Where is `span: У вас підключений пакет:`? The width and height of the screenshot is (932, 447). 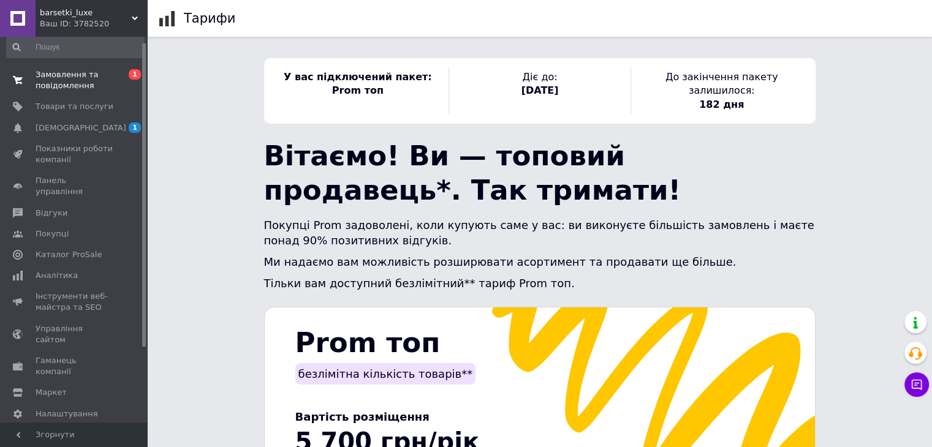 span: У вас підключений пакет: is located at coordinates (358, 77).